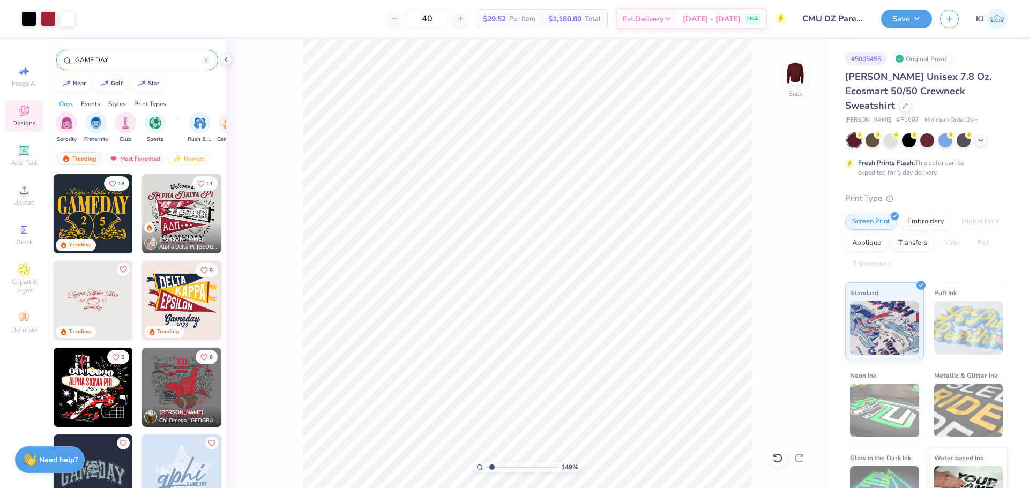 The image size is (1029, 488). What do you see at coordinates (117, 104) in the screenshot?
I see `div: Styles` at bounding box center [117, 104].